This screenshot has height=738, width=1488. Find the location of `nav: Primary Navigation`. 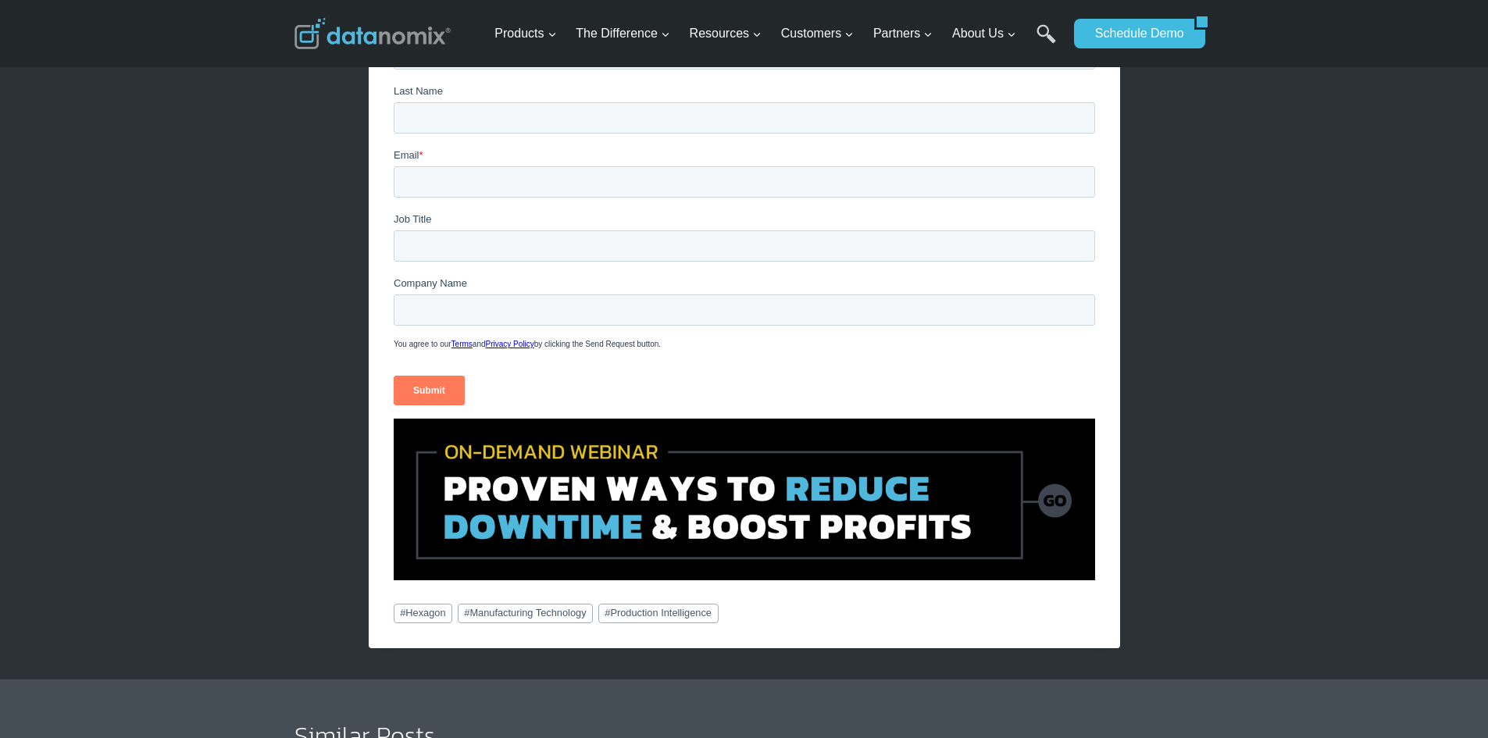

nav: Primary Navigation is located at coordinates (777, 34).